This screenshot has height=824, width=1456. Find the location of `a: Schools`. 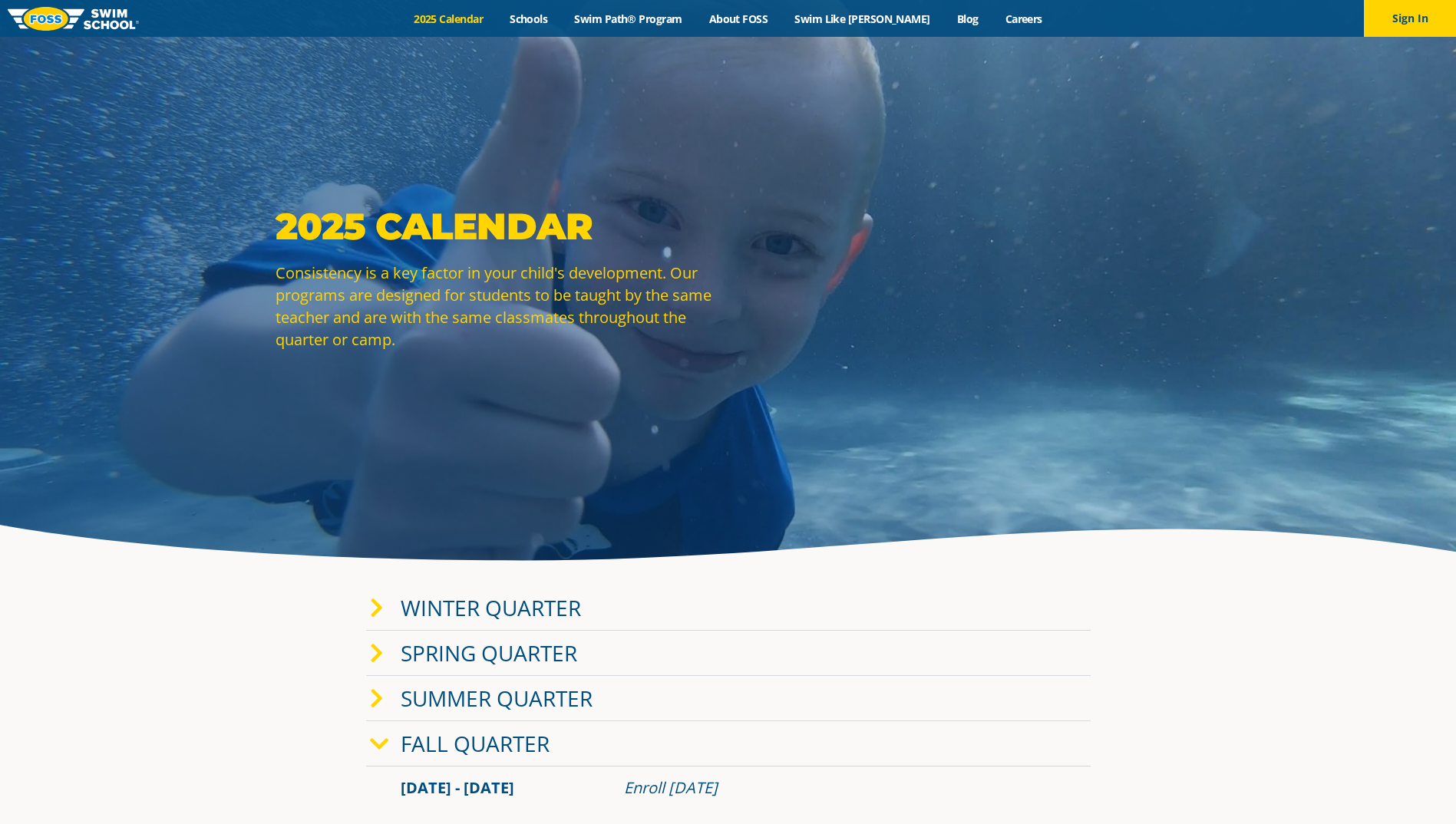

a: Schools is located at coordinates (529, 18).